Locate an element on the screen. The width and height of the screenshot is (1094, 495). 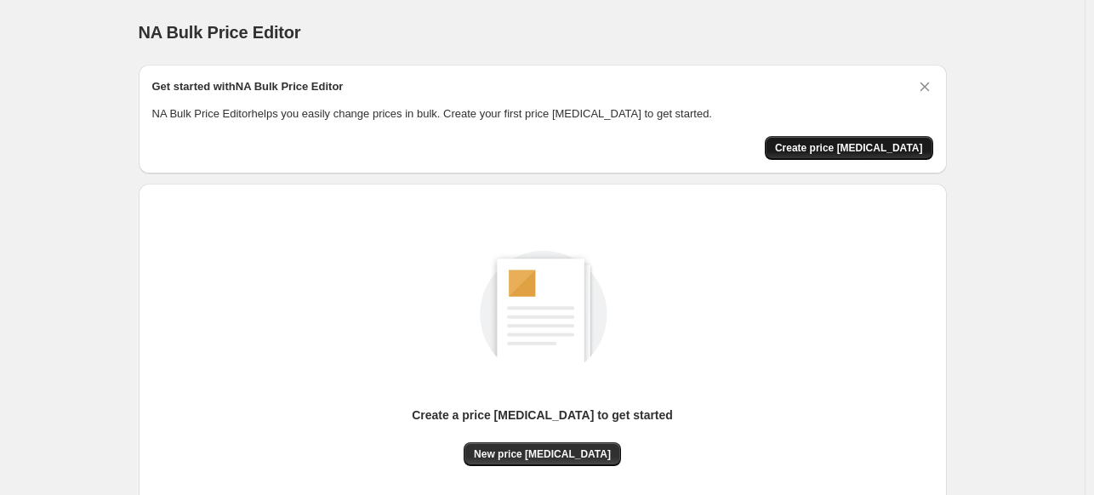
p: NA Bulk Price Editor helps you easily change prices in bulk. Create your first price [MEDICAL_DAT... is located at coordinates (543, 114).